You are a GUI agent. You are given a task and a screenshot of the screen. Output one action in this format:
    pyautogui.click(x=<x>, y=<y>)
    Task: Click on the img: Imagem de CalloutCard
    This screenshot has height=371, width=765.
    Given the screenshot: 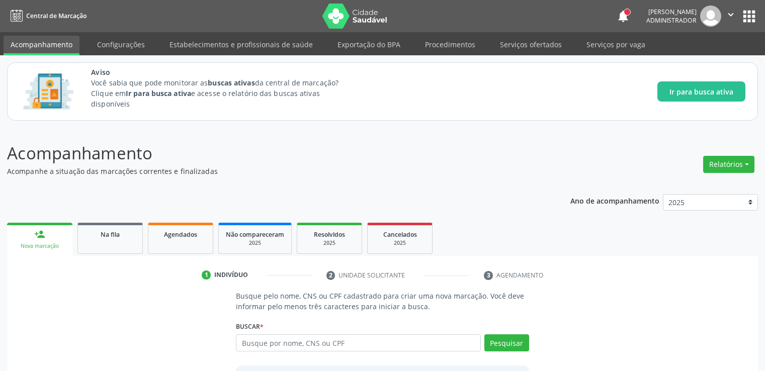 What is the action you would take?
    pyautogui.click(x=48, y=92)
    